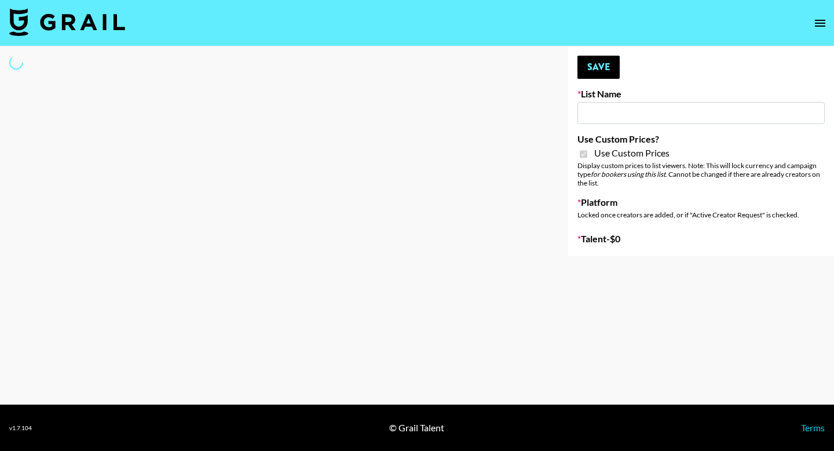 The height and width of the screenshot is (451, 834). What do you see at coordinates (820, 23) in the screenshot?
I see `button: open drawer` at bounding box center [820, 23].